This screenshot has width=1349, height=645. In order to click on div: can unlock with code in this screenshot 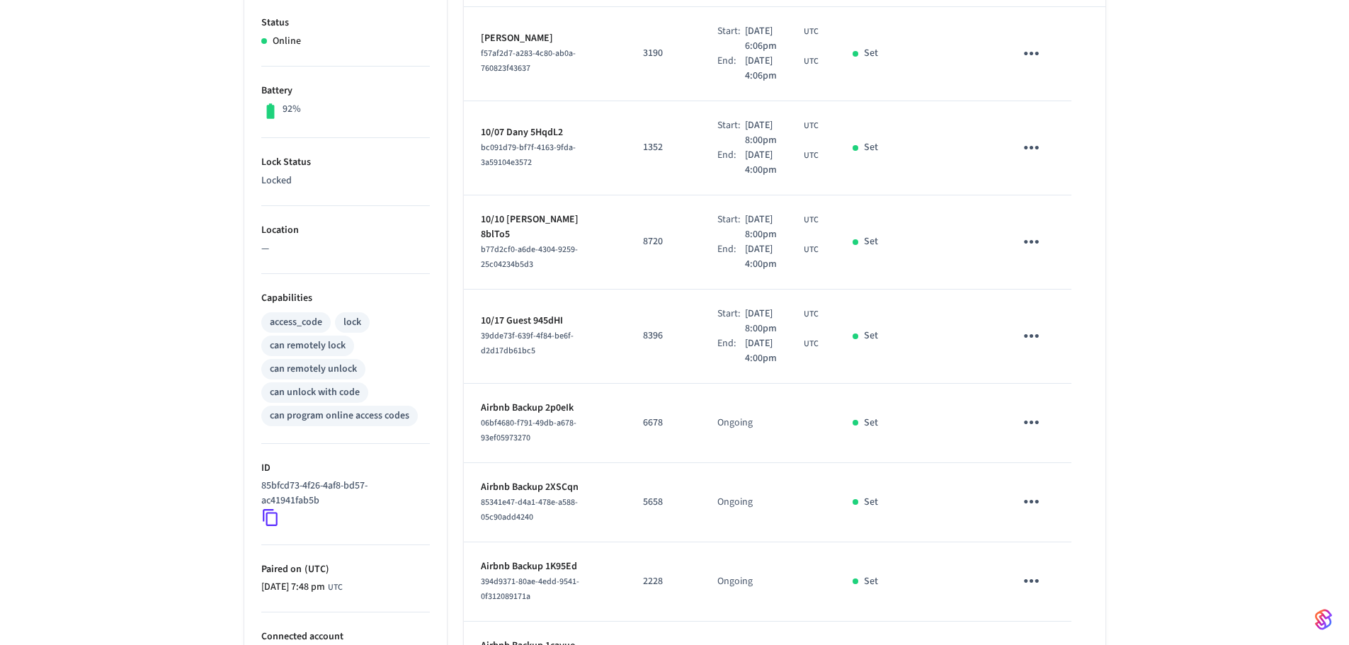, I will do `click(314, 392)`.